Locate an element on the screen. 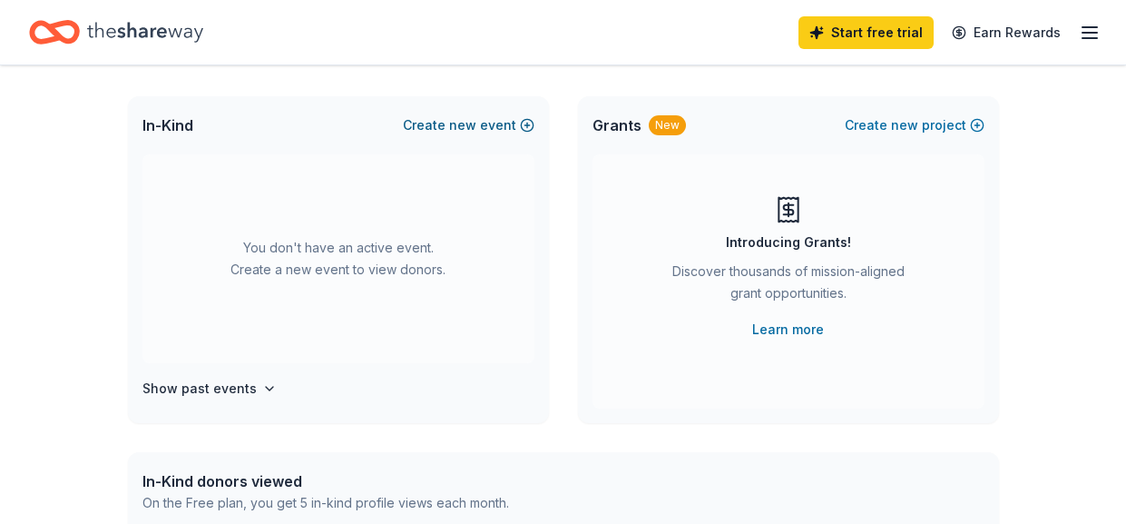 This screenshot has width=1126, height=524. button: Createnewevent is located at coordinates (468, 125).